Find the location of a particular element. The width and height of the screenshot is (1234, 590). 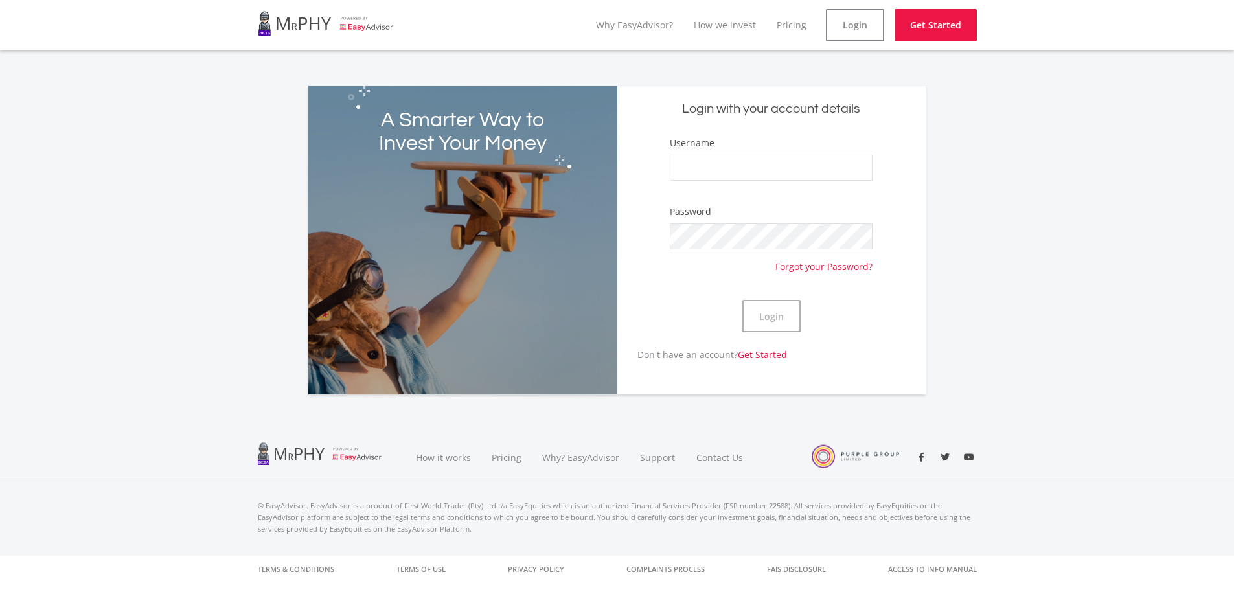

a: Access to Info Manual is located at coordinates (932, 570).